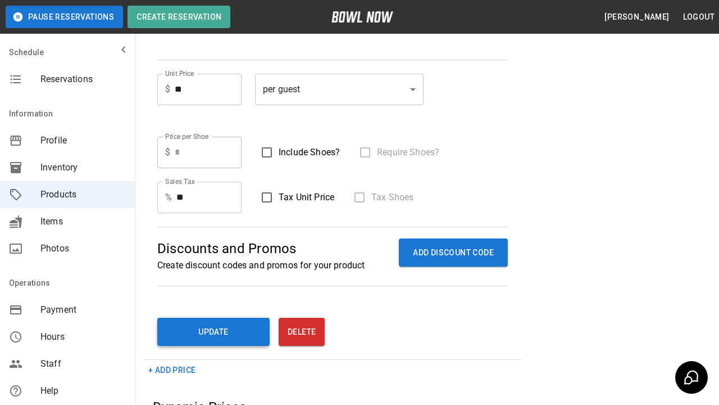 Image resolution: width=719 pixels, height=405 pixels. Describe the element at coordinates (699, 17) in the screenshot. I see `button: Logout` at that location.